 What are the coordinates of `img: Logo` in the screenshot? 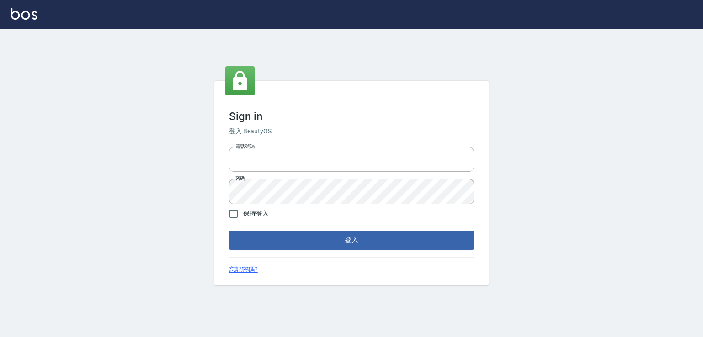 It's located at (24, 14).